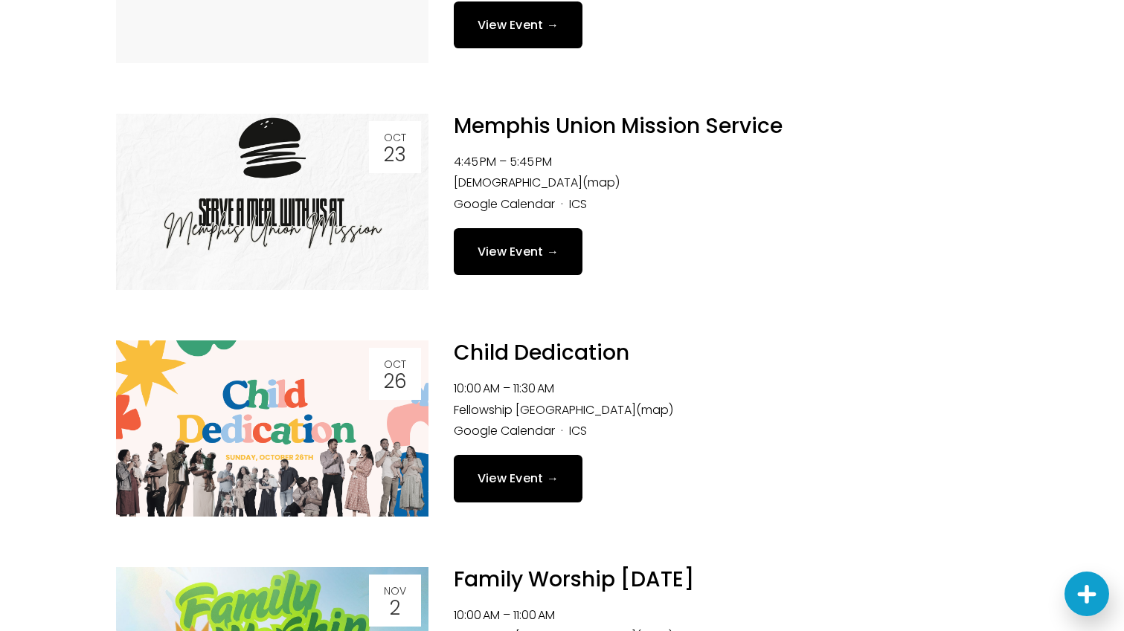 This screenshot has height=631, width=1124. What do you see at coordinates (533, 388) in the screenshot?
I see `time: 11:30 AM` at bounding box center [533, 388].